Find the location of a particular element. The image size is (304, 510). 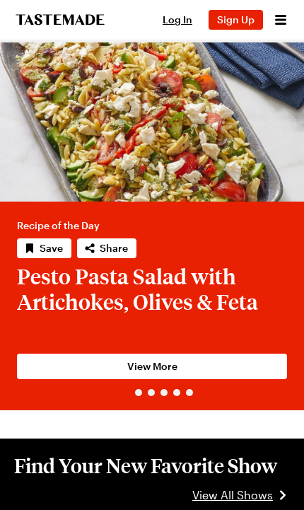

button: Save recipe is located at coordinates (44, 248).